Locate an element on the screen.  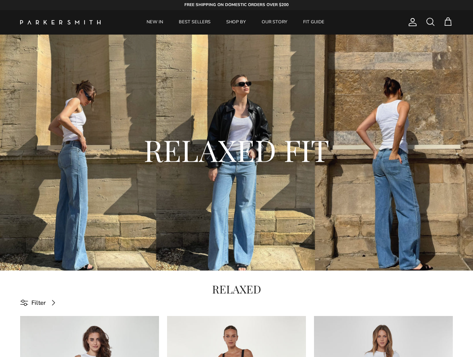
a: Parker Smith is located at coordinates (60, 22).